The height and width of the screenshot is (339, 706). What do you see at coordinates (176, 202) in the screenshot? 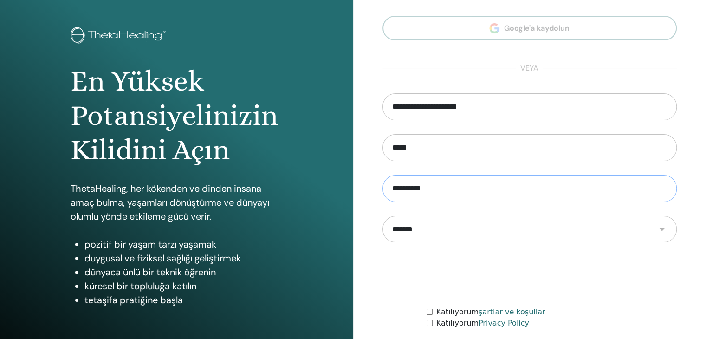
I see `p: ThetaHealing, her kökenden ve dinden insana amaç bulma, yaşamları dönüştürme ve dünyayı olumlu yö...` at bounding box center [176, 202].